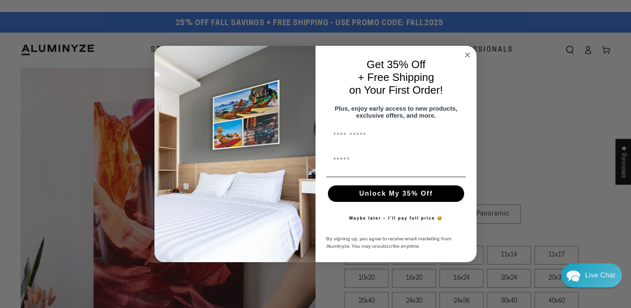  Describe the element at coordinates (396, 177) in the screenshot. I see `img: underline` at that location.